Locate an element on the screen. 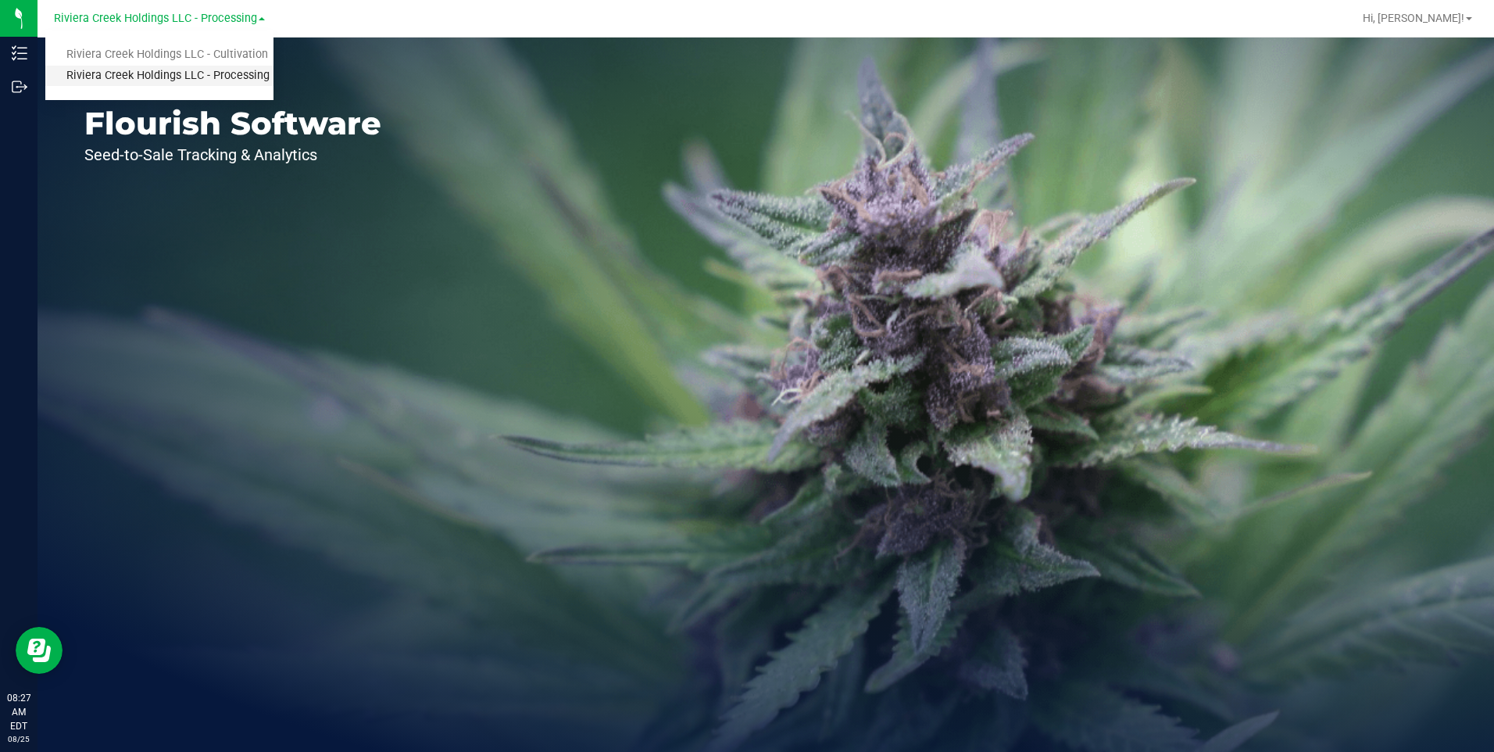  a: Riviera Creek Holdings LLC - Cultivation is located at coordinates (159, 55).